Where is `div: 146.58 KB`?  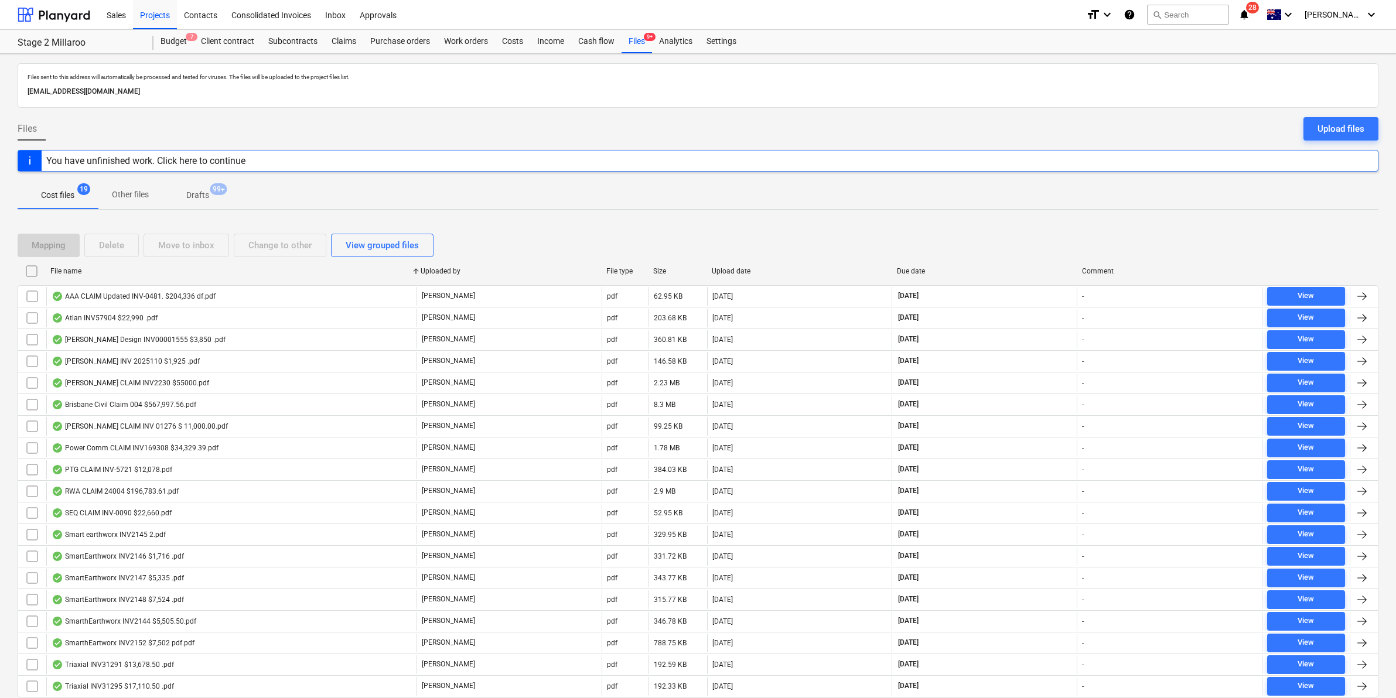 div: 146.58 KB is located at coordinates (670, 362).